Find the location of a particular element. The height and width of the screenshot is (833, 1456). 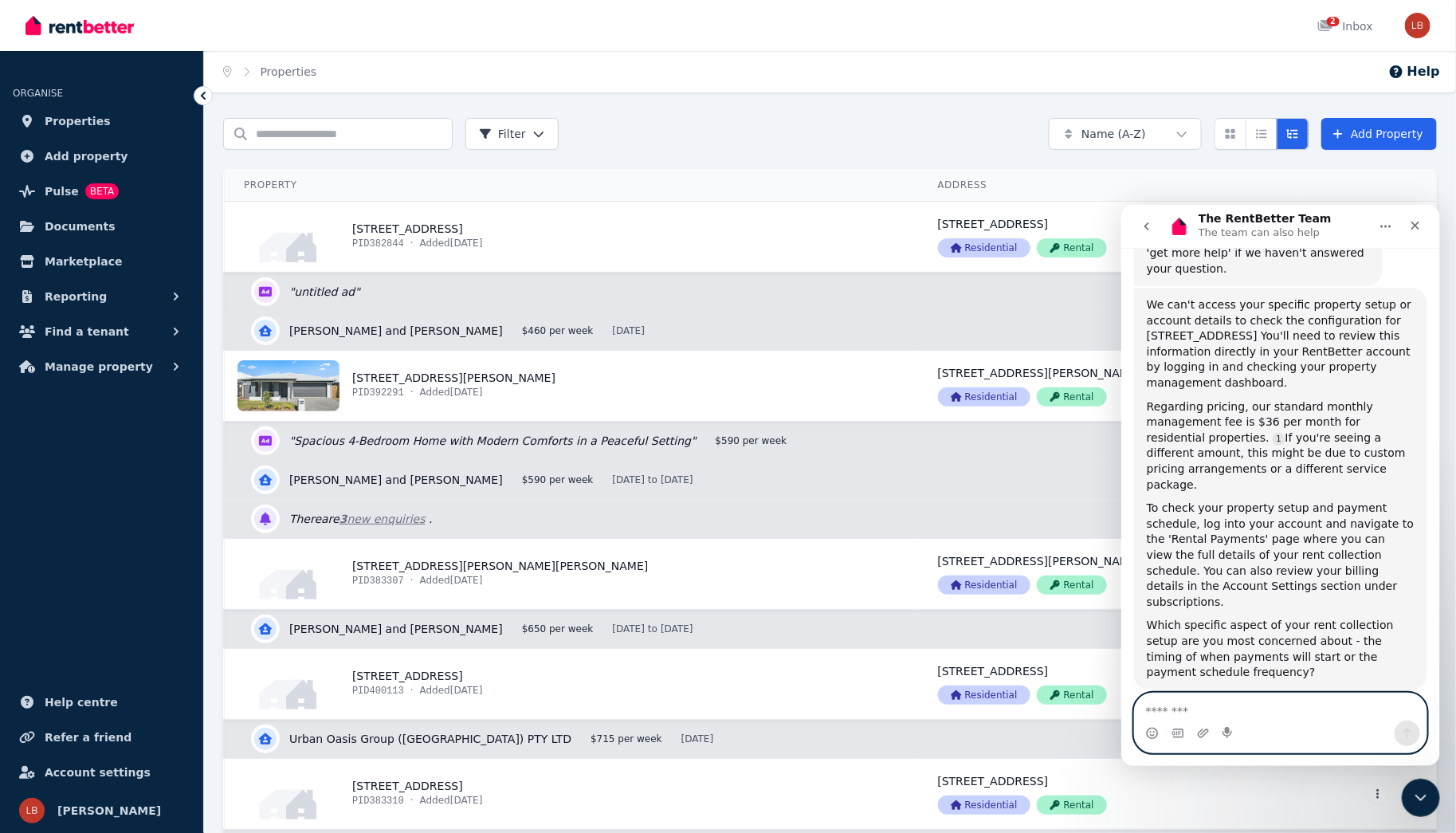

div: Which specific aspect of your rent collection setup are you most concerned about - the timing of ... is located at coordinates (159, 444).